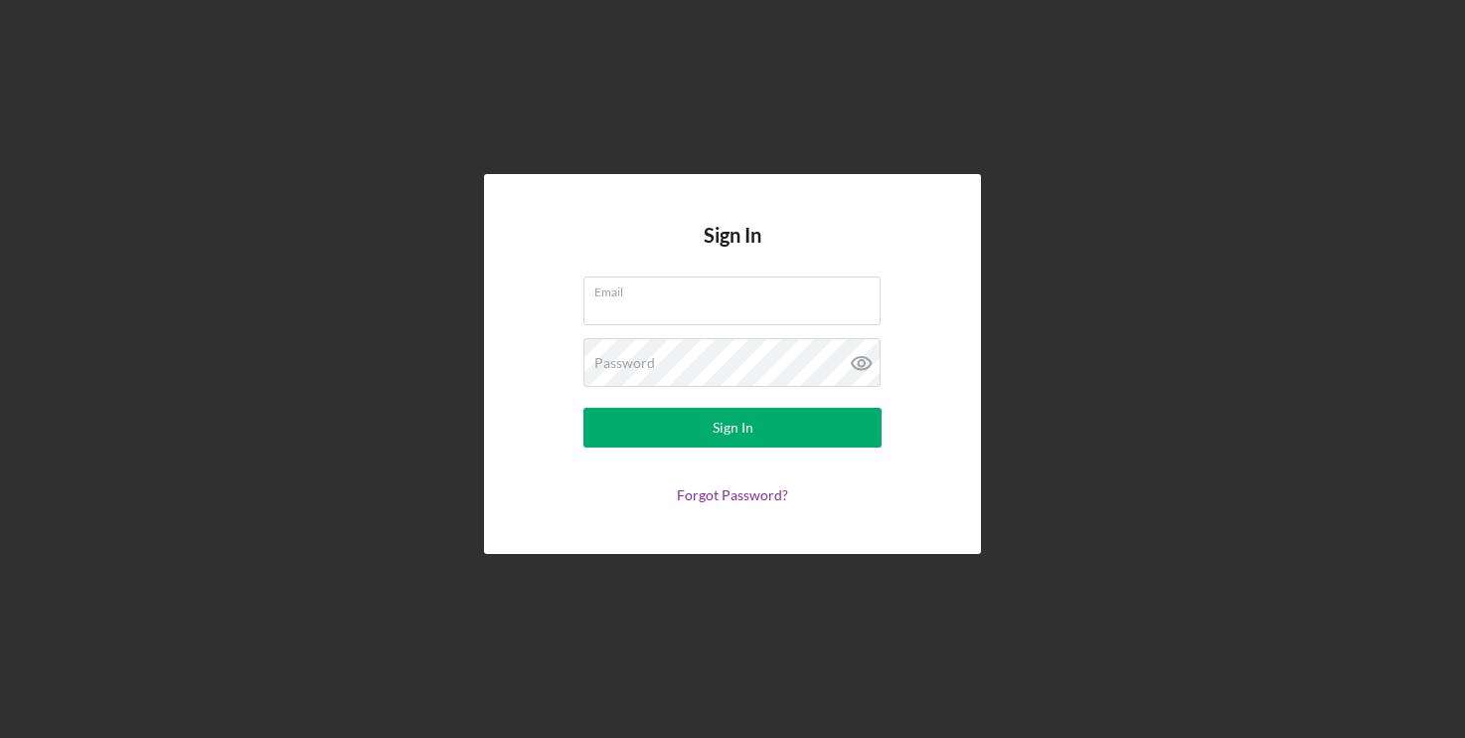  I want to click on button: Sign In, so click(733, 428).